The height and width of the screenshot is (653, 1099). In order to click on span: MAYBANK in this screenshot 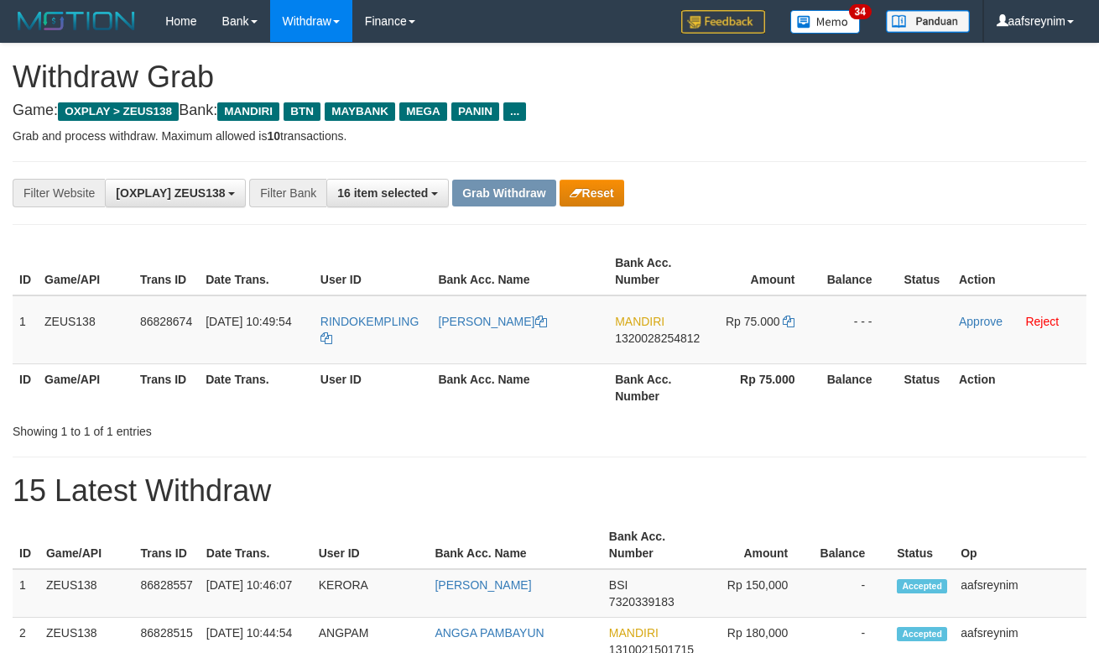, I will do `click(360, 112)`.